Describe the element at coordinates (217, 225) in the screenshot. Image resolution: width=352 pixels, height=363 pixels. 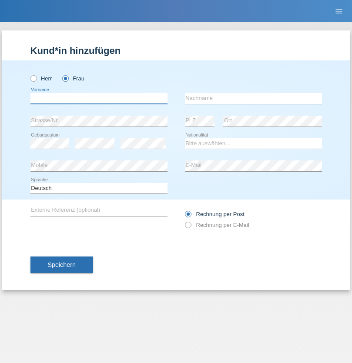
I see `label: Rechnung per E-Mail` at that location.